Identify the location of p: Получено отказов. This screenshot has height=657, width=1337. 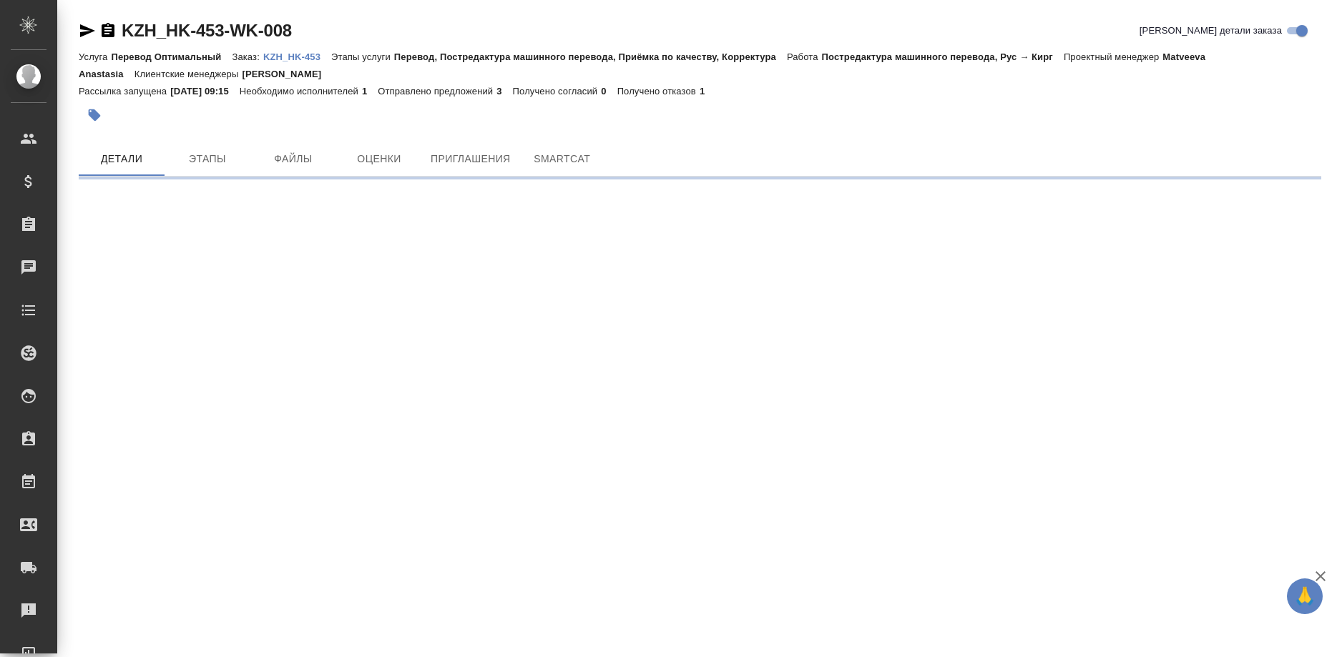
(658, 91).